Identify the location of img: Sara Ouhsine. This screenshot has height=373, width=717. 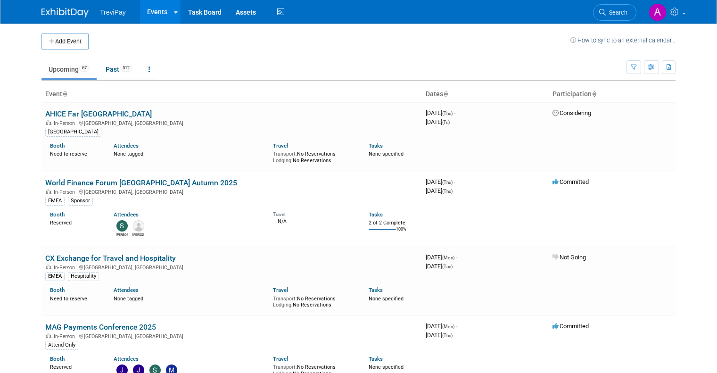
(122, 226).